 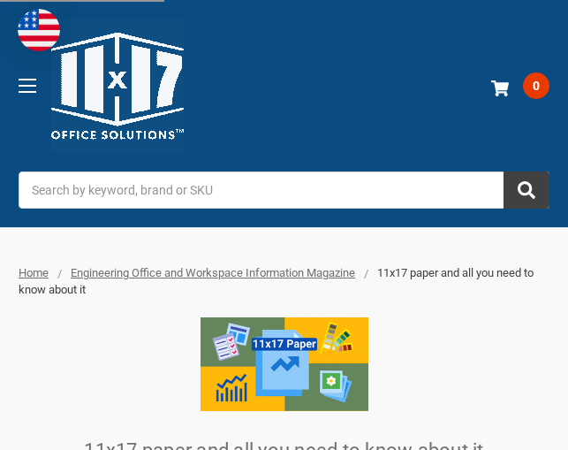 I want to click on span: Toggle menu, so click(x=27, y=86).